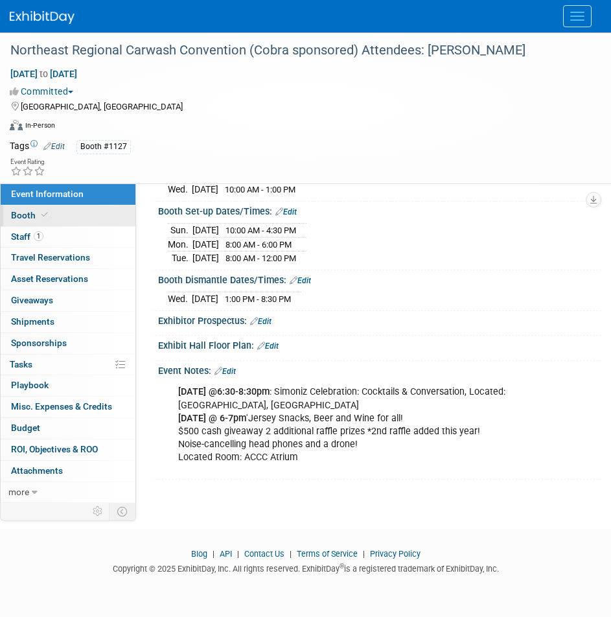  I want to click on span: to, so click(43, 74).